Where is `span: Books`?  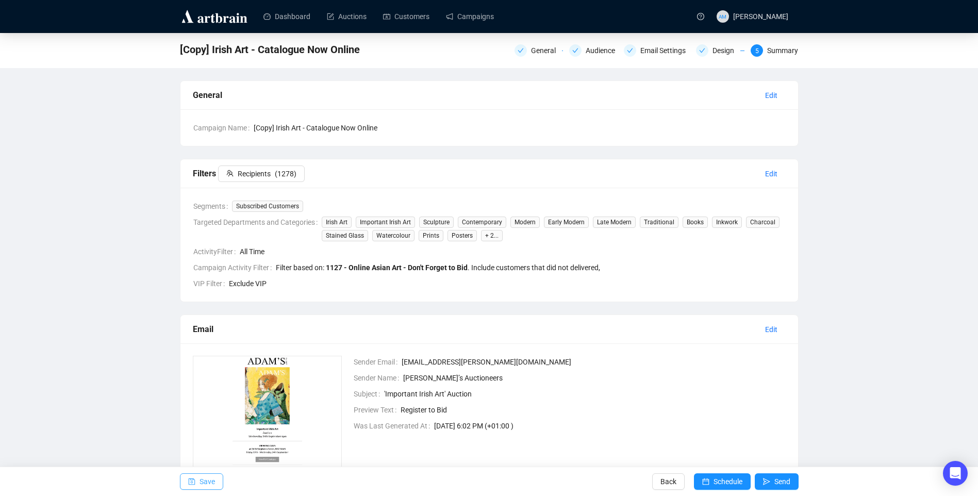 span: Books is located at coordinates (695, 222).